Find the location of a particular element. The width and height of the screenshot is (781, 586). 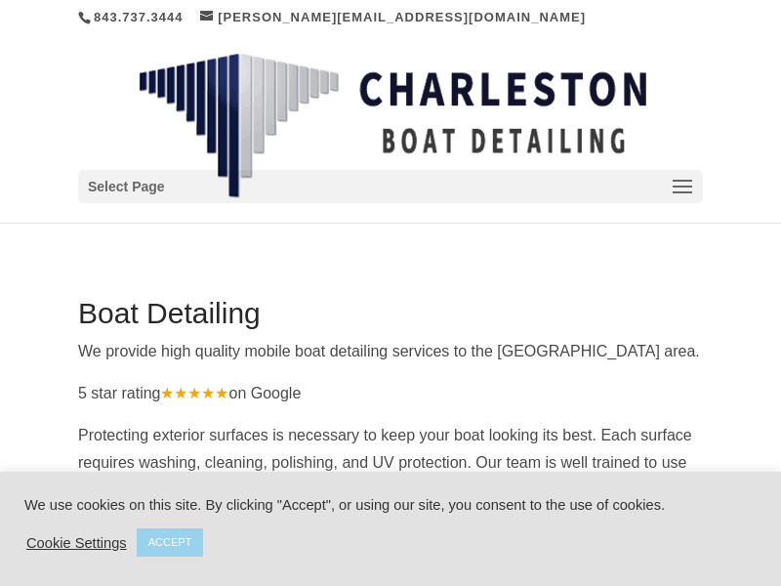

h1: Boat Detailing is located at coordinates (391, 318).